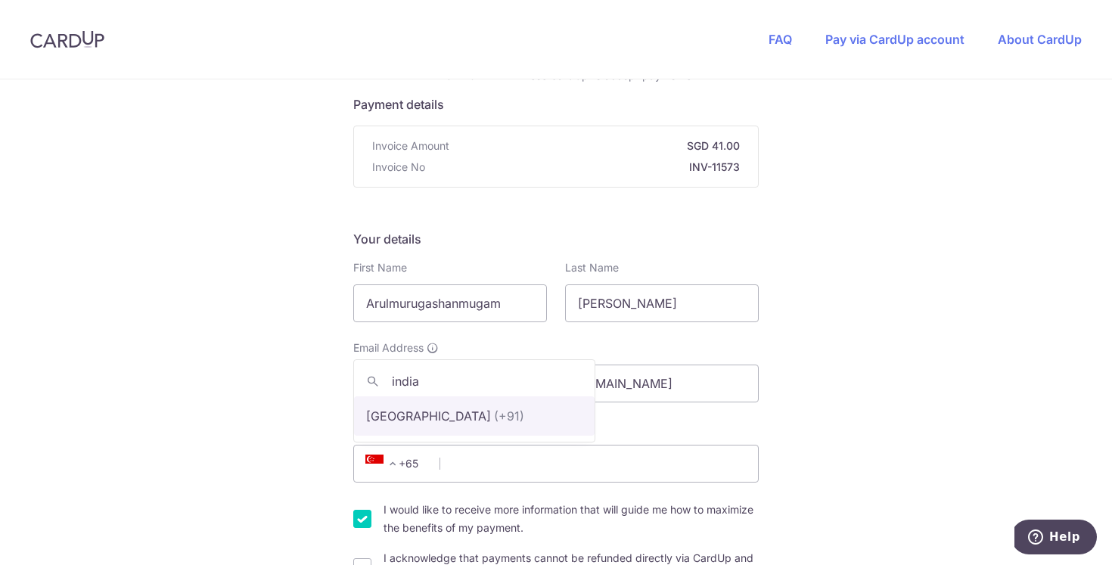  What do you see at coordinates (895, 39) in the screenshot?
I see `a: Pay via CardUp account` at bounding box center [895, 39].